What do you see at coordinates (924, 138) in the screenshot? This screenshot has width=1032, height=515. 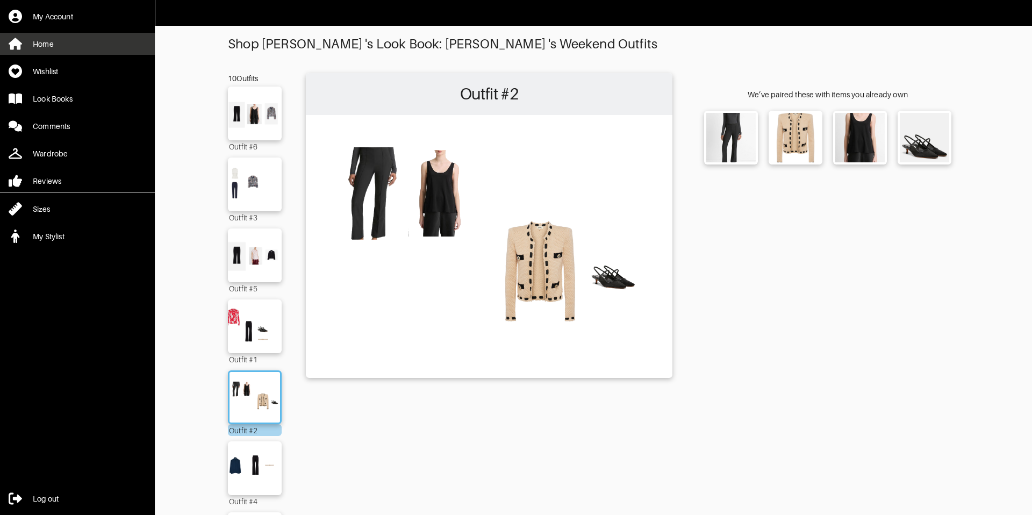 I see `img: Venice Leather and Mesh Slingback Kitten Heel` at bounding box center [924, 138].